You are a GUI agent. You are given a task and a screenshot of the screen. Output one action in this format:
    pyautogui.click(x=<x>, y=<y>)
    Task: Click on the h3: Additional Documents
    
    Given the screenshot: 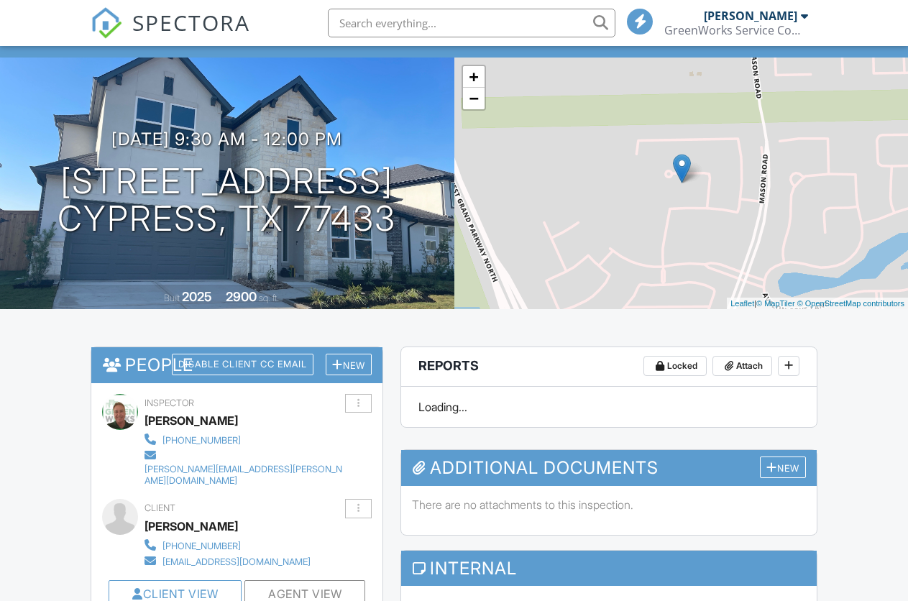 What is the action you would take?
    pyautogui.click(x=608, y=467)
    